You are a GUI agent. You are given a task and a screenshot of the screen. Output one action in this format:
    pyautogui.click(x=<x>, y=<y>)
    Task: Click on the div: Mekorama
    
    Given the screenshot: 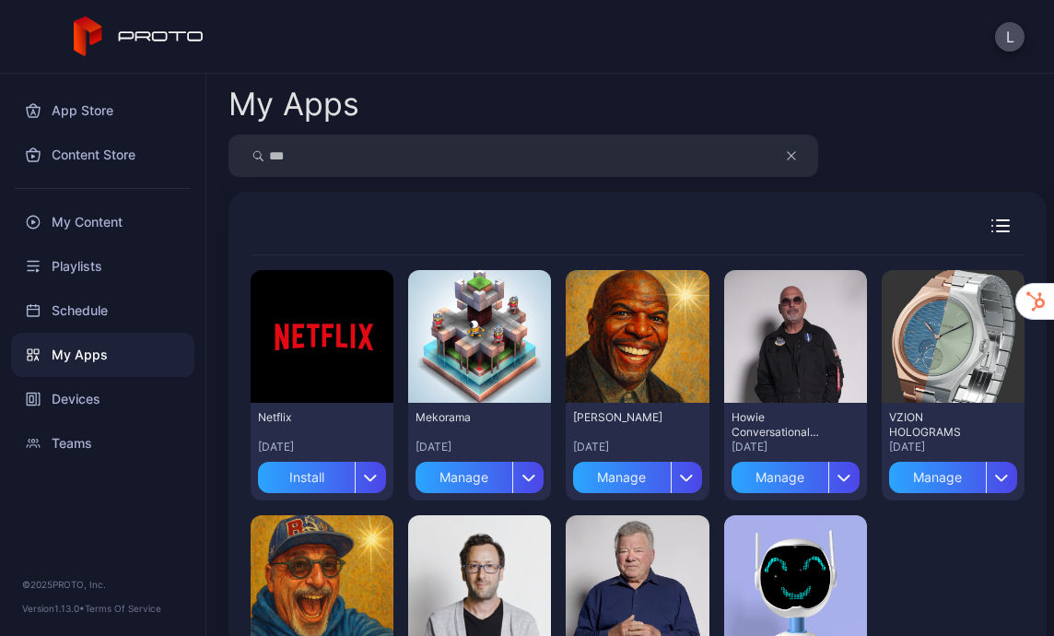 What is the action you would take?
    pyautogui.click(x=466, y=418)
    